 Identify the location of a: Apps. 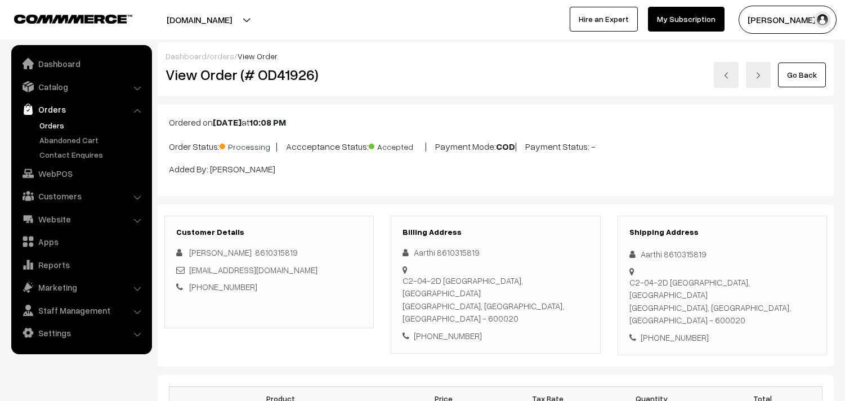
(81, 242).